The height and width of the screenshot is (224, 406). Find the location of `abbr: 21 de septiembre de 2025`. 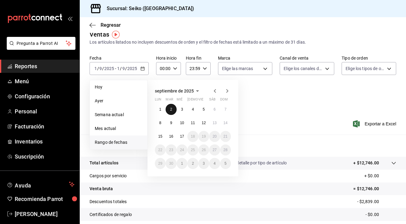

abbr: 21 de septiembre de 2025 is located at coordinates (225, 136).